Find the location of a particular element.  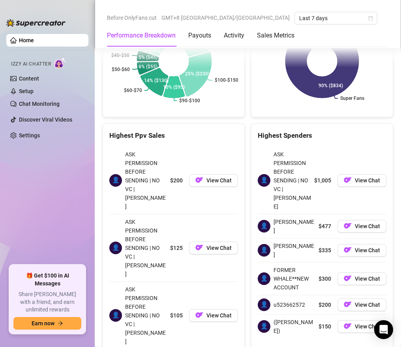

button: Earn nowarrow-right is located at coordinates (47, 323).